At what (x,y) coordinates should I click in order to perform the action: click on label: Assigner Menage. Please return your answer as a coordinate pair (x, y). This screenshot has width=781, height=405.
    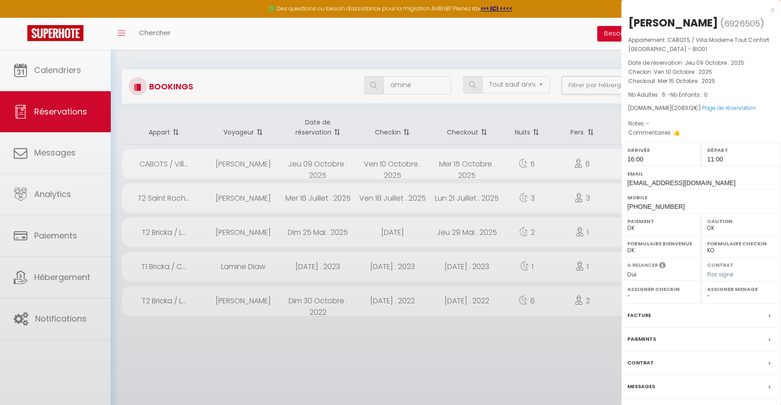
    Looking at the image, I should click on (741, 289).